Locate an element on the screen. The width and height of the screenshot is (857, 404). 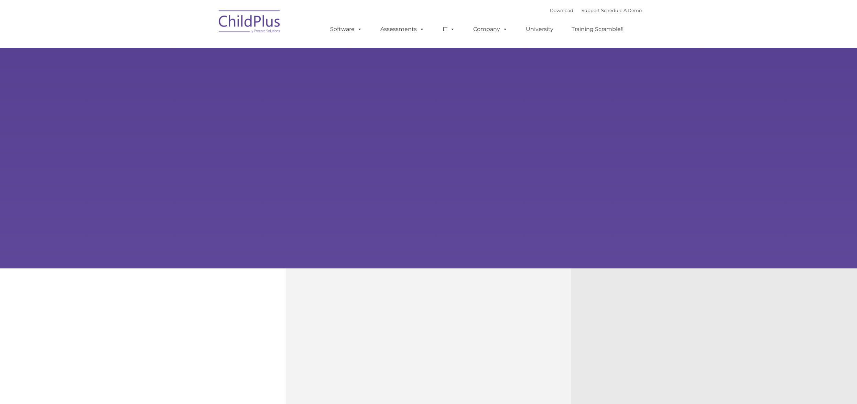
a: IT is located at coordinates (449, 29).